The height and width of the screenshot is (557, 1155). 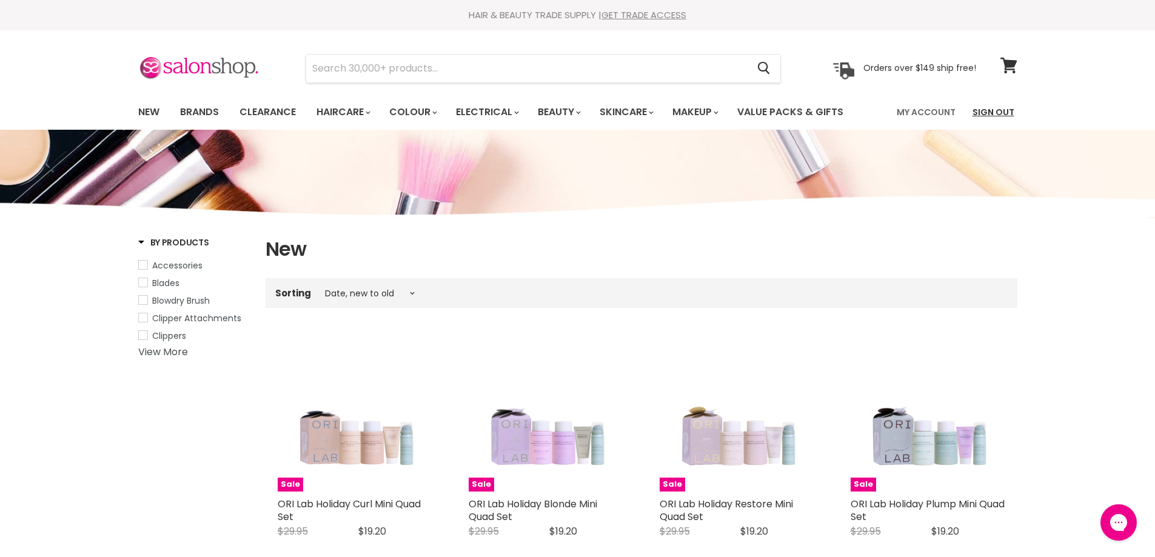 I want to click on a: Sign Out, so click(x=993, y=112).